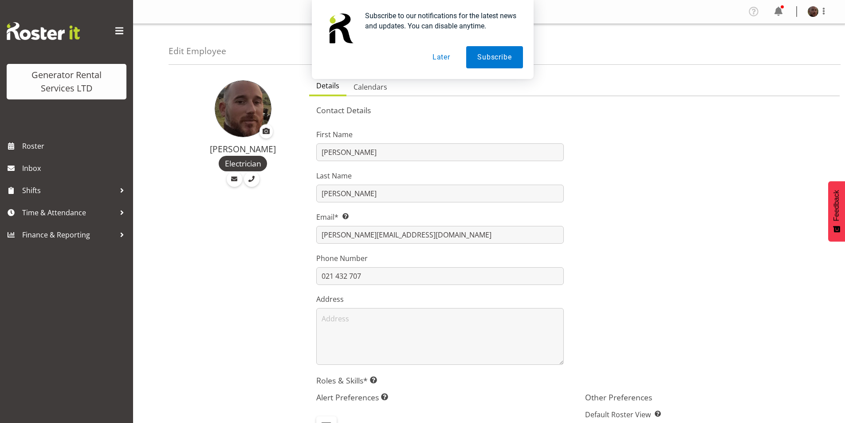 The height and width of the screenshot is (423, 845). What do you see at coordinates (69, 190) in the screenshot?
I see `span: Shifts` at bounding box center [69, 190].